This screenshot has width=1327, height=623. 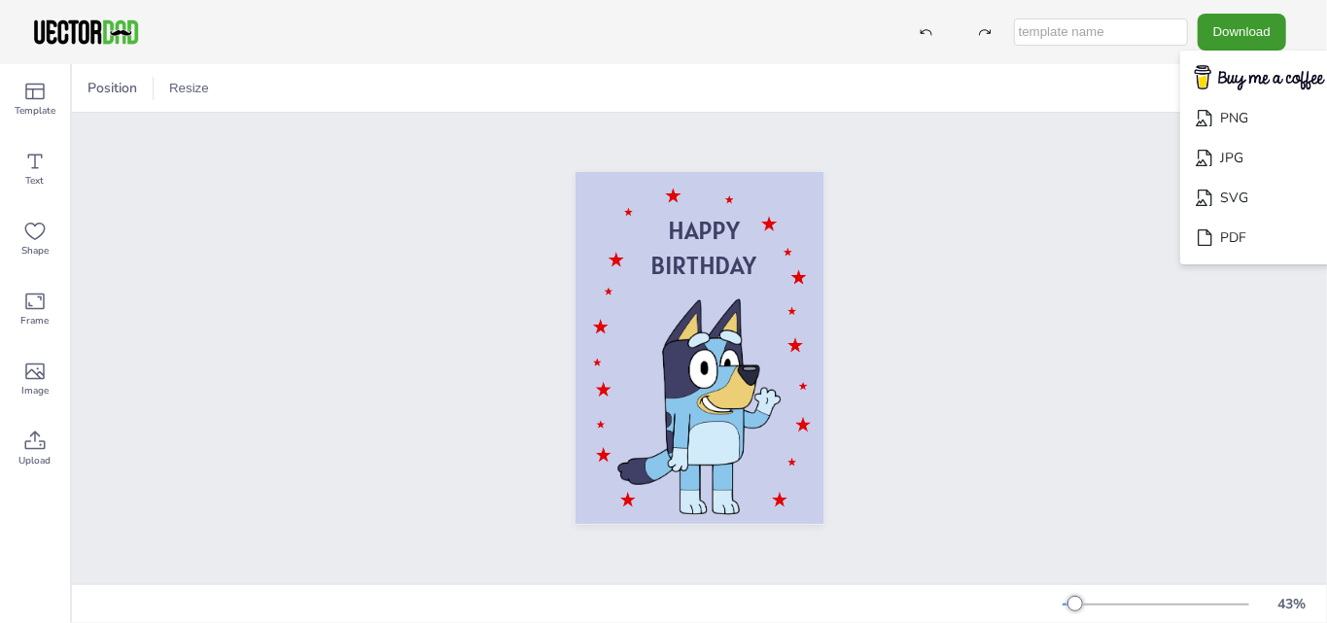 What do you see at coordinates (35, 461) in the screenshot?
I see `span: Upload` at bounding box center [35, 461].